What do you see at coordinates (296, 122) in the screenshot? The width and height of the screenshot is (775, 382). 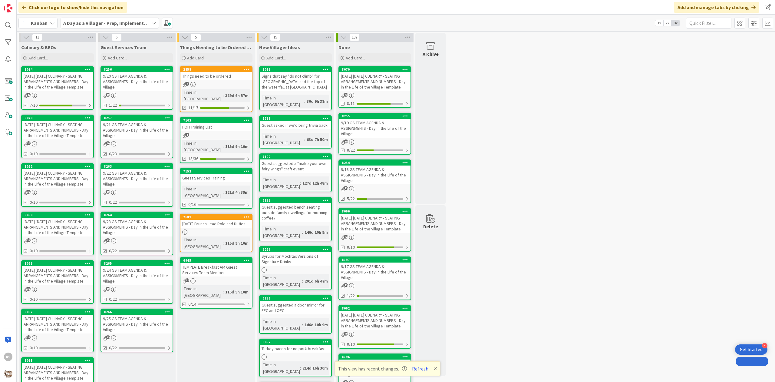 I see `div: 7718Guest asked if we'd bring trivia back` at bounding box center [296, 122].